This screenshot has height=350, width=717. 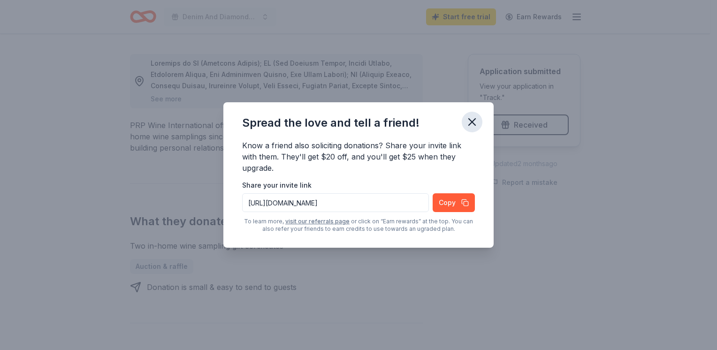 What do you see at coordinates (359, 225) in the screenshot?
I see `div: To learn more, or click on “Earn rewards” at the top. You can also refer your friends to earn cre...` at bounding box center [359, 225].